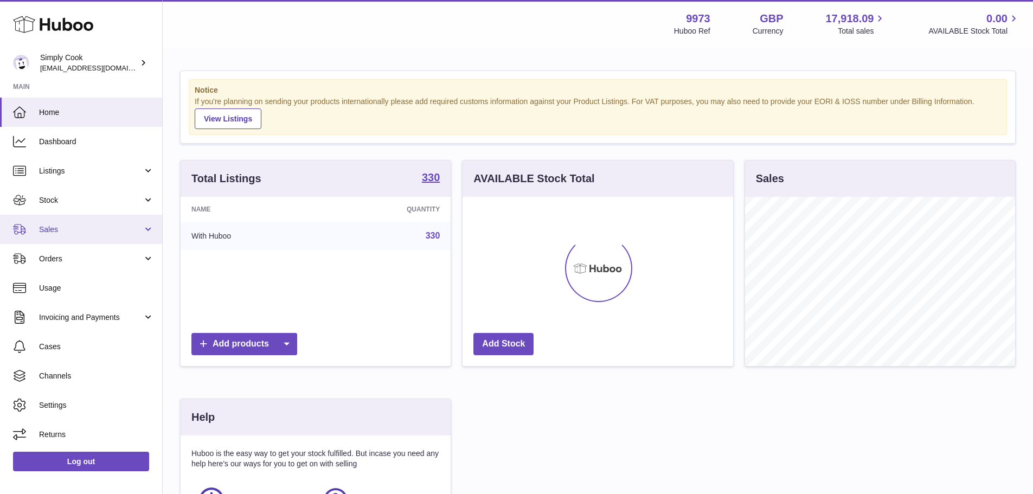 This screenshot has width=1033, height=494. What do you see at coordinates (597, 113) in the screenshot?
I see `div: If you're planning on sending your products internationally please add required customs informati...` at bounding box center [597, 113].